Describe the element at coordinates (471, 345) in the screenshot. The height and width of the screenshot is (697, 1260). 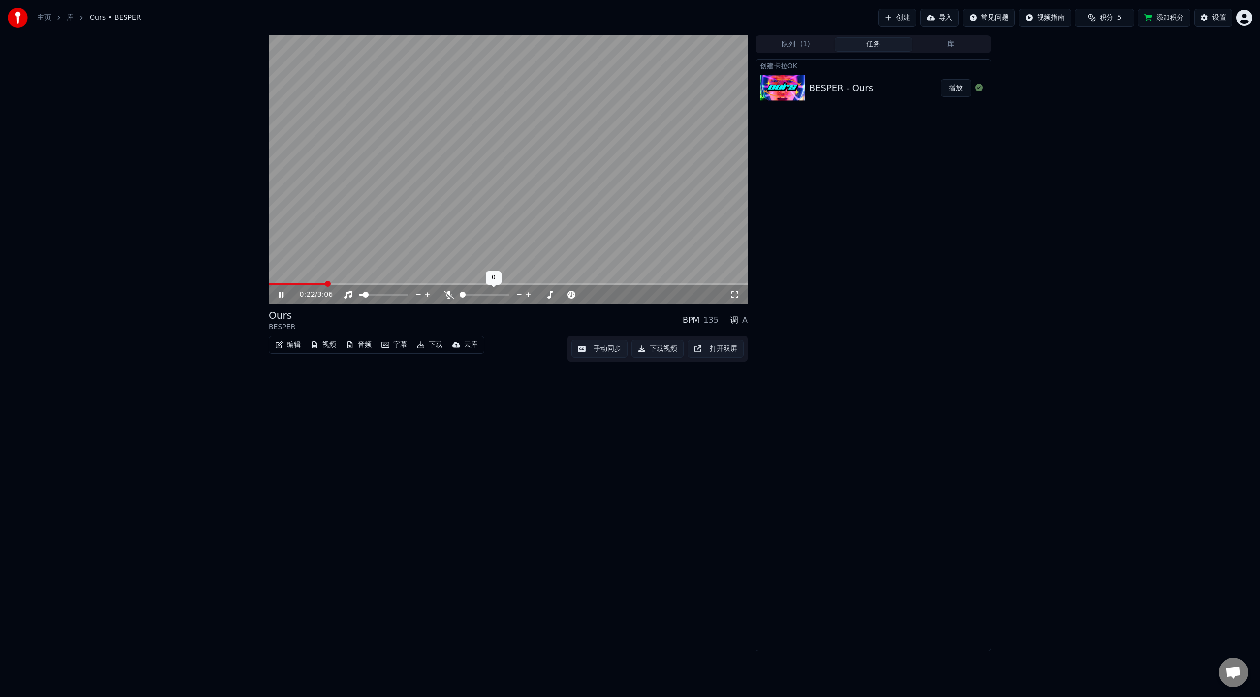
I see `div: 云库` at that location.